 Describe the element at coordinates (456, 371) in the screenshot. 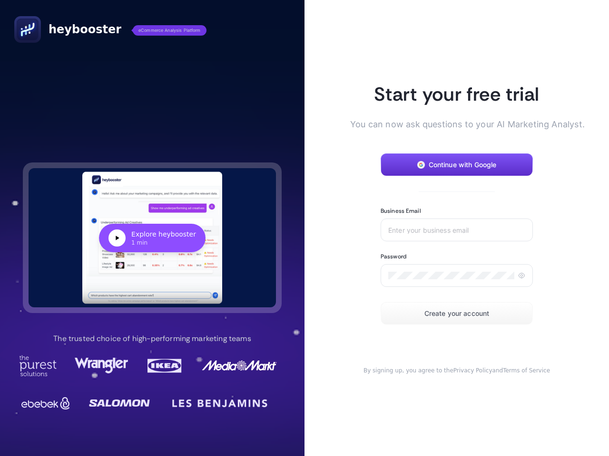

I see `div: and` at that location.